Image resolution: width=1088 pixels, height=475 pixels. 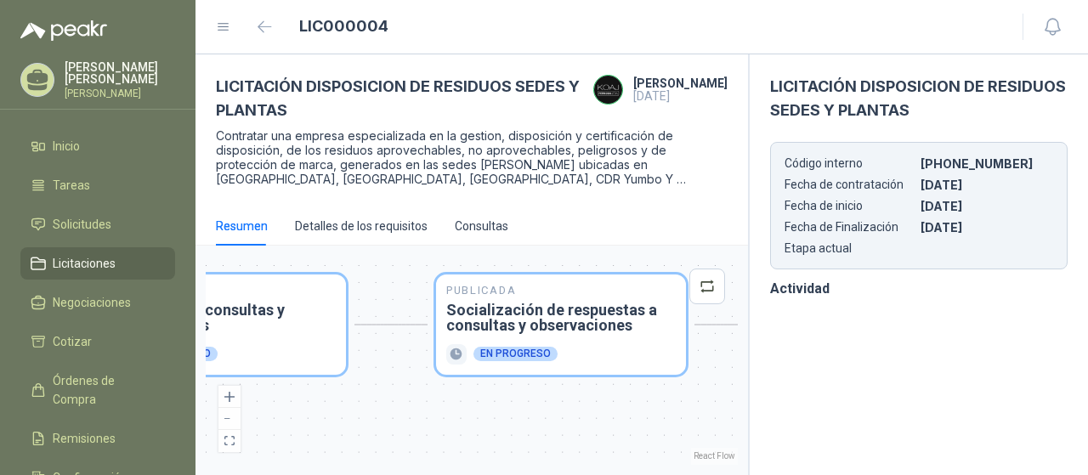 What do you see at coordinates (714, 455) in the screenshot?
I see `a: React Flow attribution` at bounding box center [714, 455].